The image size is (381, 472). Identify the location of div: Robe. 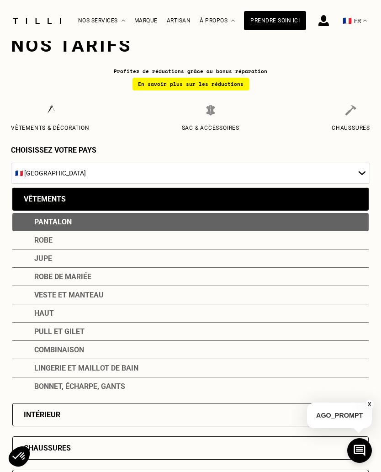
(191, 240).